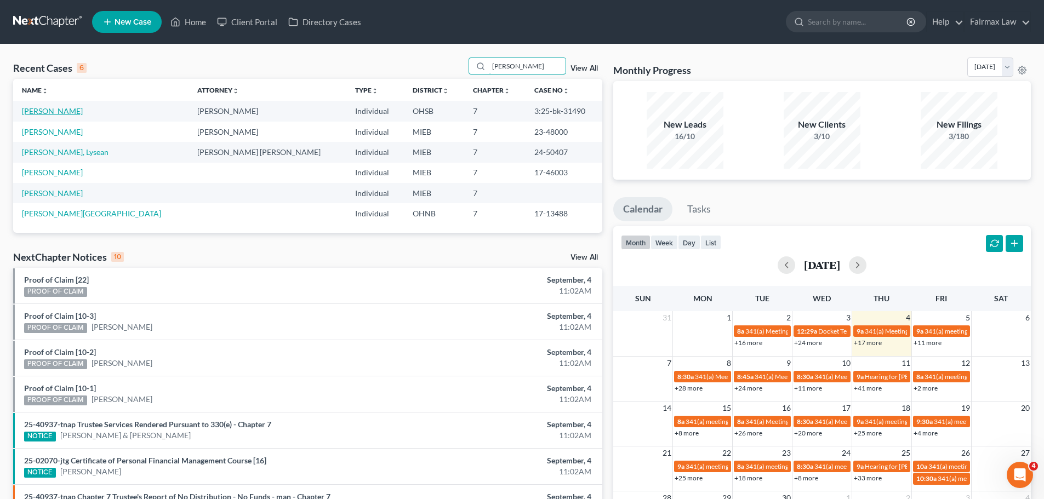  Describe the element at coordinates (60, 388) in the screenshot. I see `a: Proof of Claim [10-1]` at that location.